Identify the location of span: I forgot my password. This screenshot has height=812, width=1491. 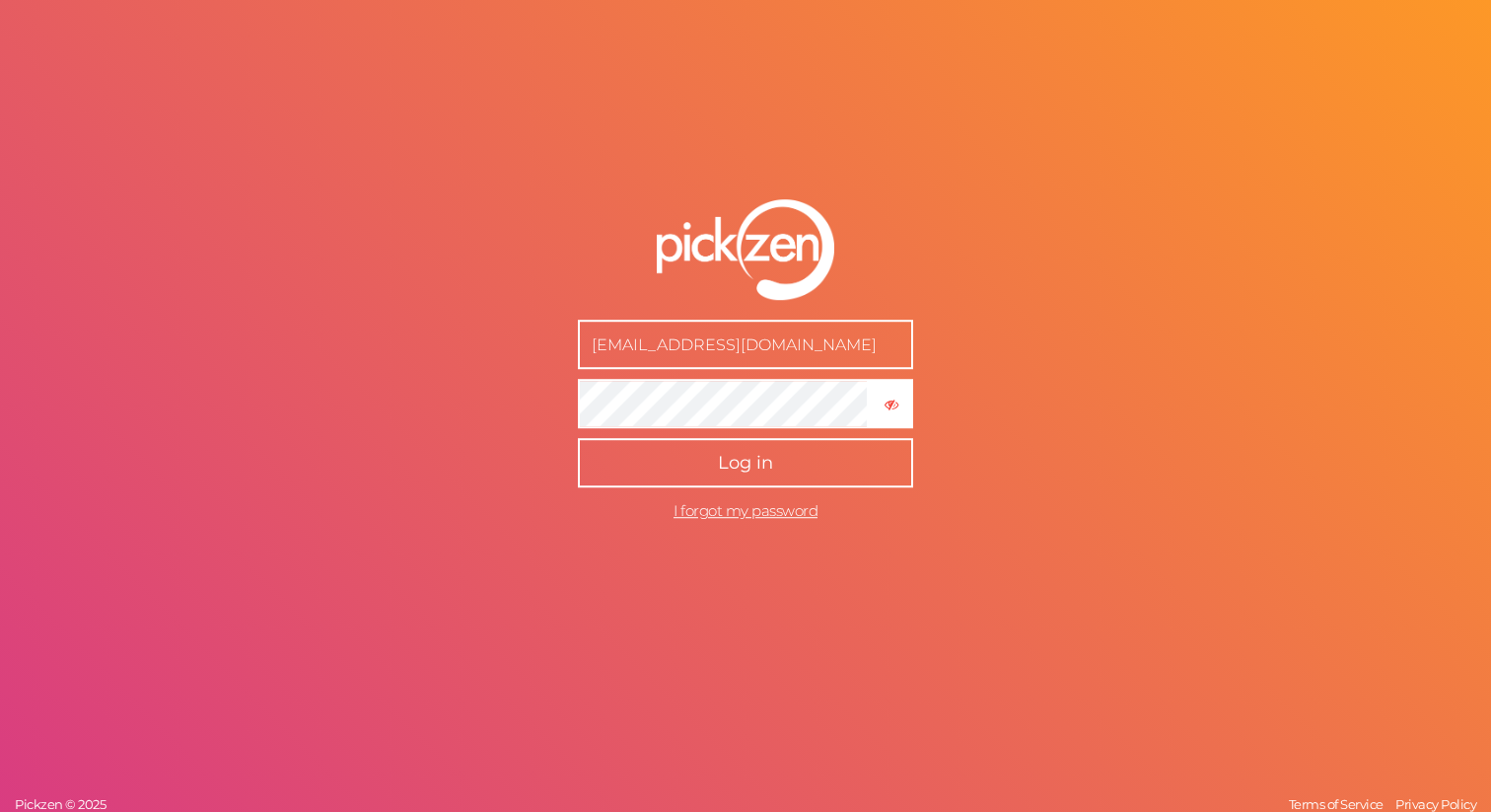
(746, 510).